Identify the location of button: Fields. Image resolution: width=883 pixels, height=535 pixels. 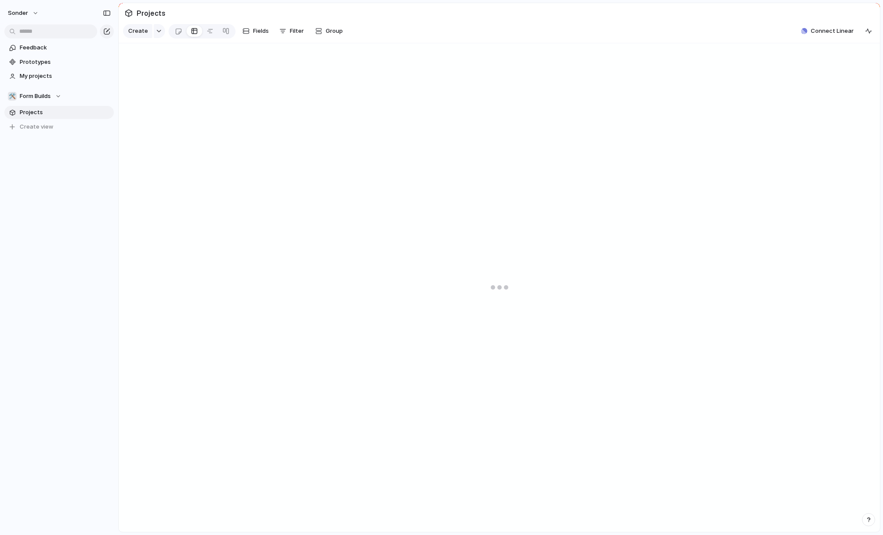
(256, 31).